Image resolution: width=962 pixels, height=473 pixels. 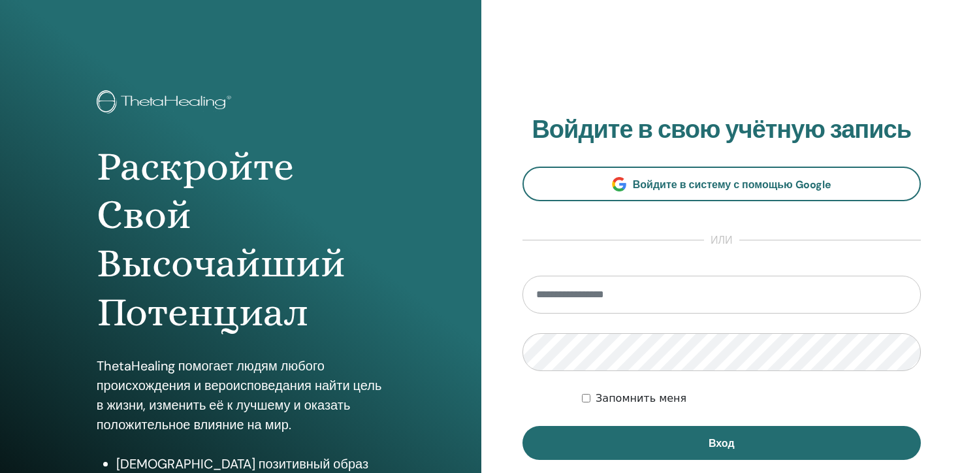 I want to click on ya-tr-span: Войдите в систему с помощью Google, so click(x=732, y=184).